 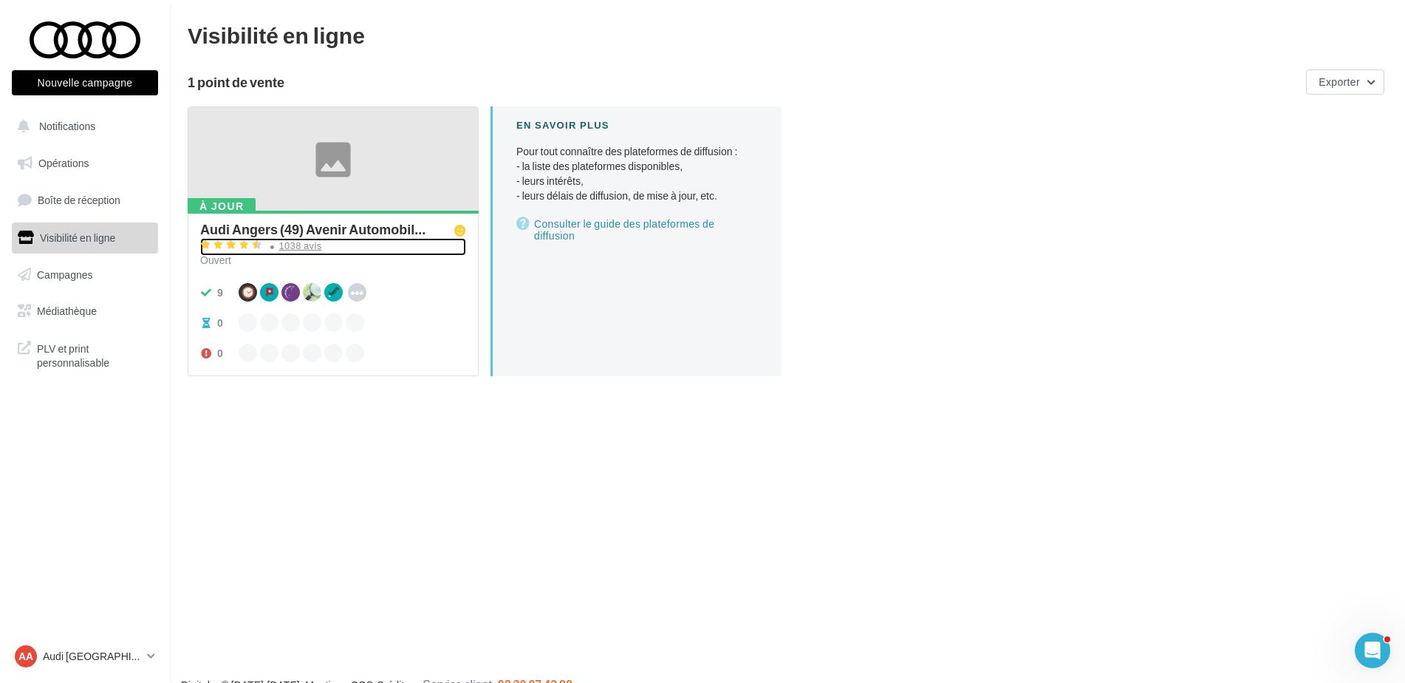 What do you see at coordinates (26, 656) in the screenshot?
I see `span: AA` at bounding box center [26, 656].